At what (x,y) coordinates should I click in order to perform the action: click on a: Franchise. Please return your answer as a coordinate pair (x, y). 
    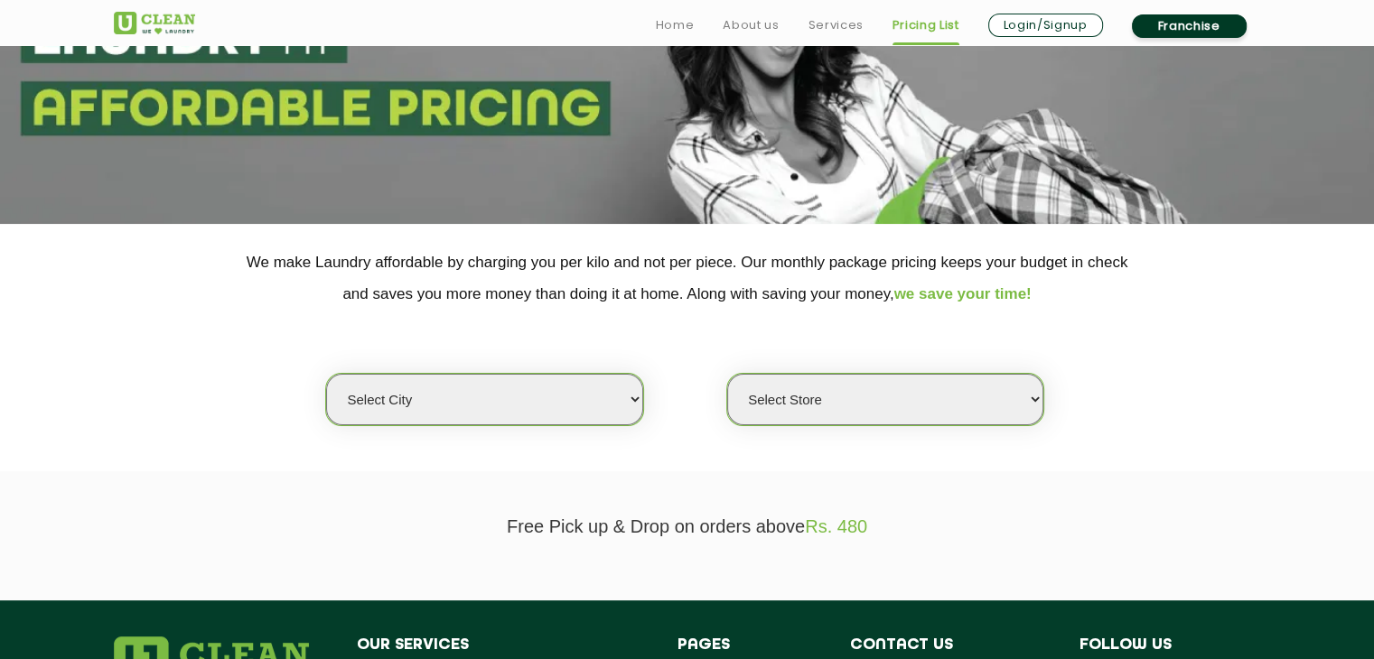
    Looking at the image, I should click on (1189, 26).